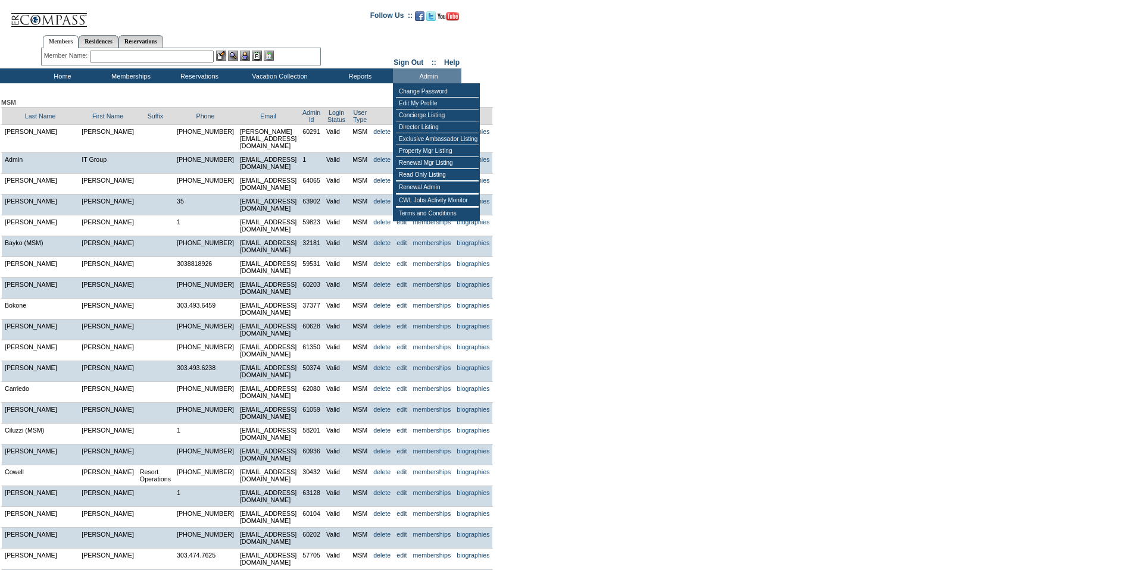 This screenshot has width=1143, height=570. I want to click on td: 60936, so click(311, 455).